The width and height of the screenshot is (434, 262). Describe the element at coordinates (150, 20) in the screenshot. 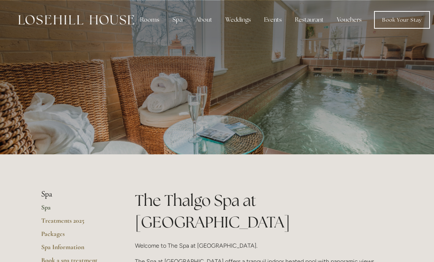

I see `div: Rooms` at that location.